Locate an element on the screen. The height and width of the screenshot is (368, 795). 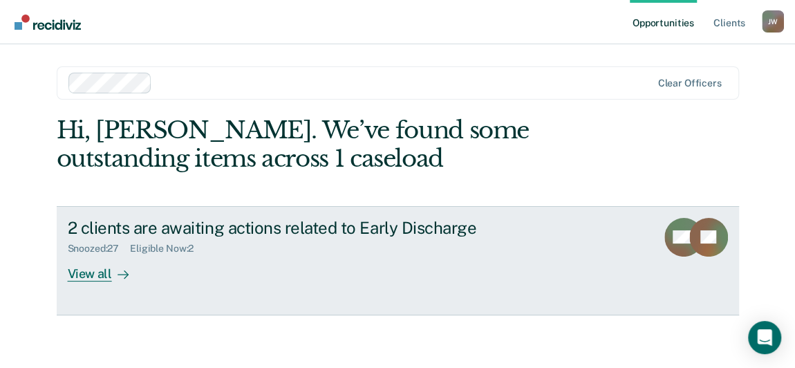
div: Eligible Now : 2 is located at coordinates (167, 248).